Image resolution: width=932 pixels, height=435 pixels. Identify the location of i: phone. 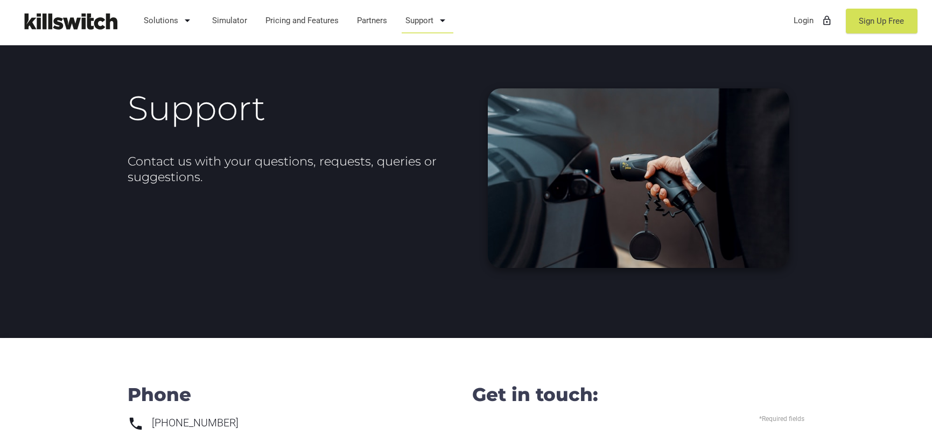
(136, 423).